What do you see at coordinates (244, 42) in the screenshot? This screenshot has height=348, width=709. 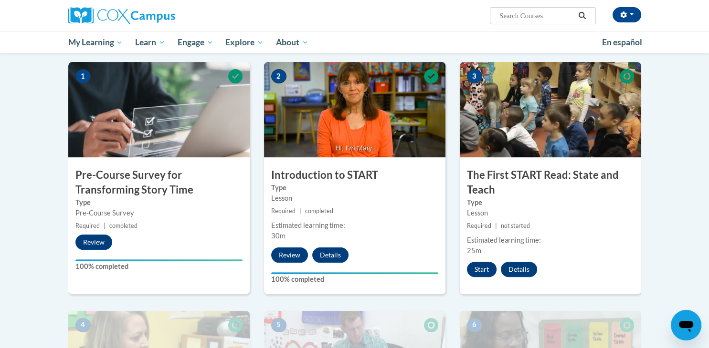 I see `a: Explore` at bounding box center [244, 42].